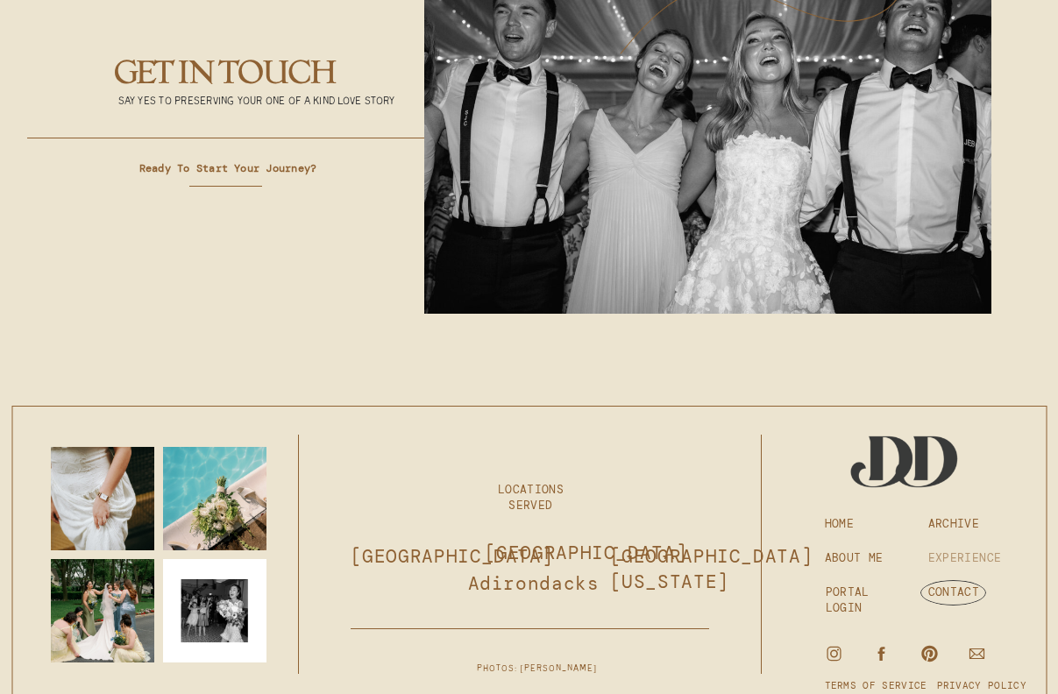  Describe the element at coordinates (103, 499) in the screenshot. I see `img: my shaylaaaas 🥹 I can’t wait for your wedding day!!! bar photos at the wonderful and delicious @s...` at that location.